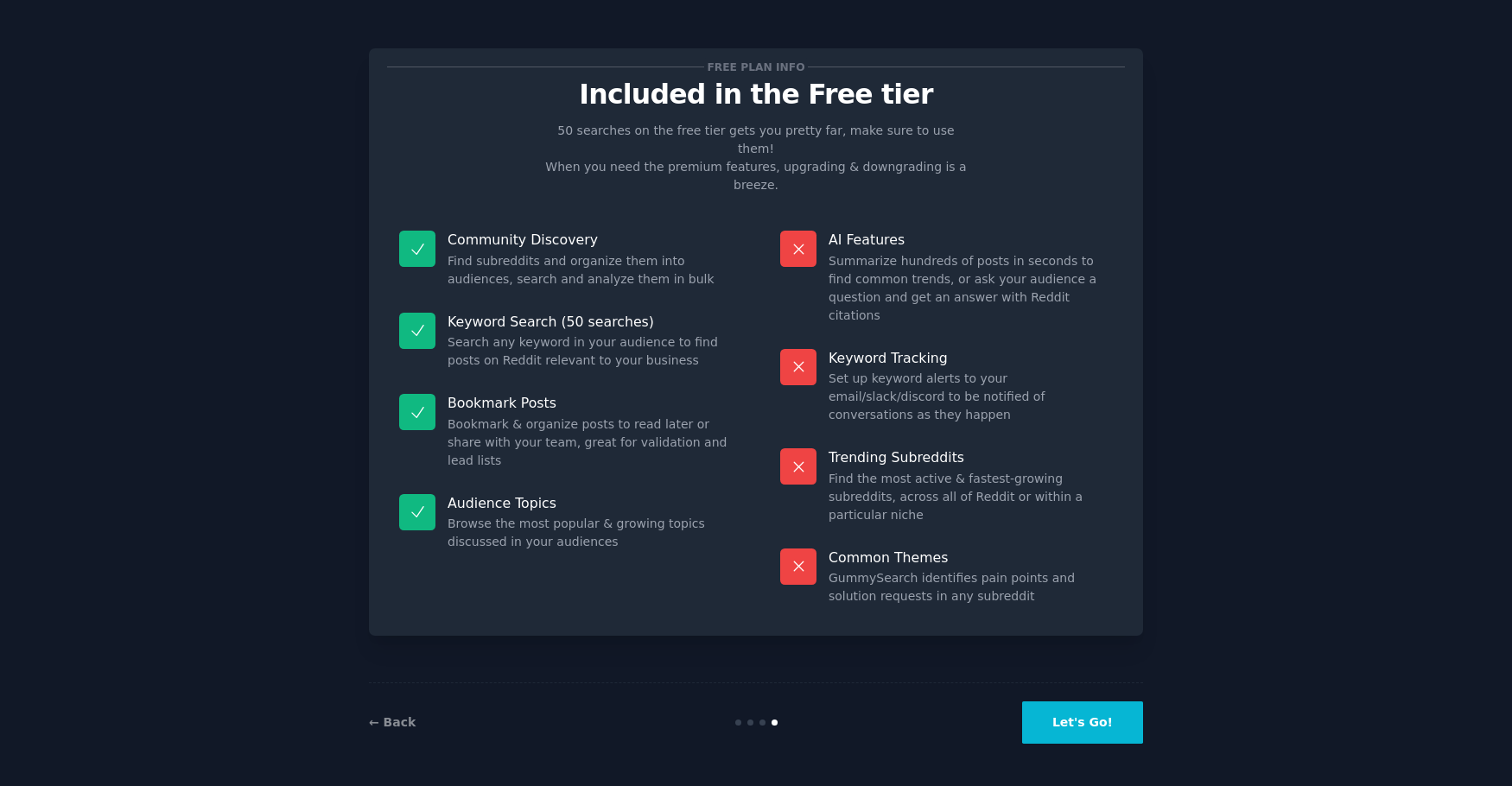 This screenshot has width=1512, height=786. Describe the element at coordinates (589, 442) in the screenshot. I see `dd: Bookmark & organize posts to read later or share with your team, great for validation and lead lists` at that location.